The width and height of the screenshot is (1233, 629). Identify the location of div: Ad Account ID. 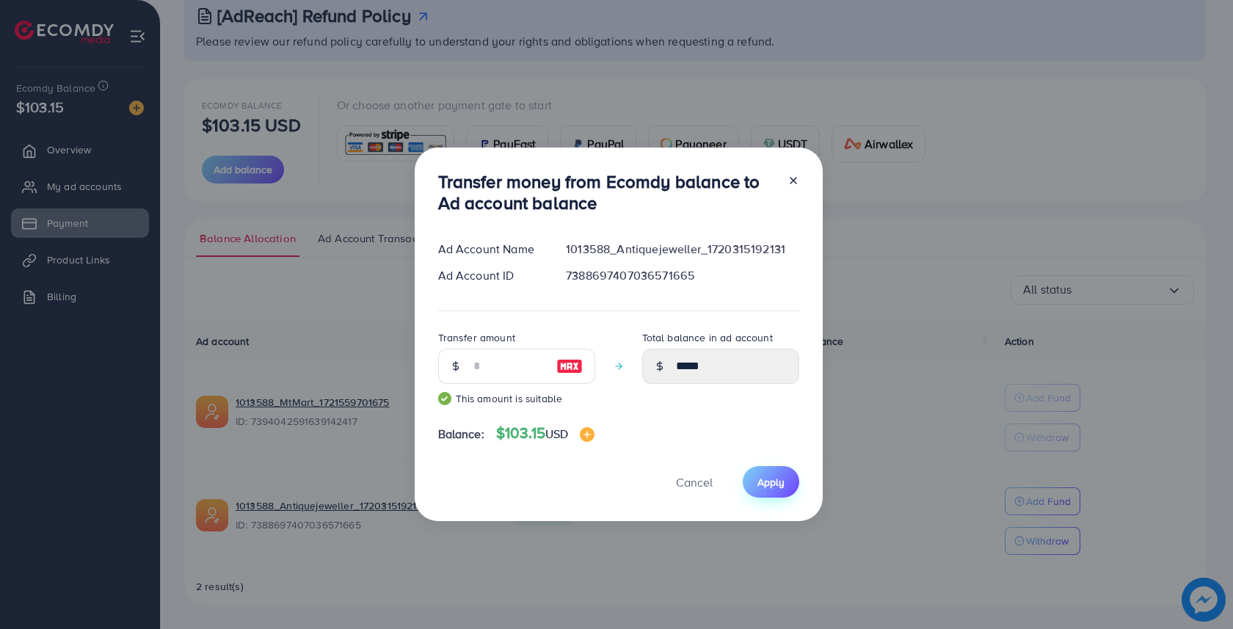
(490, 275).